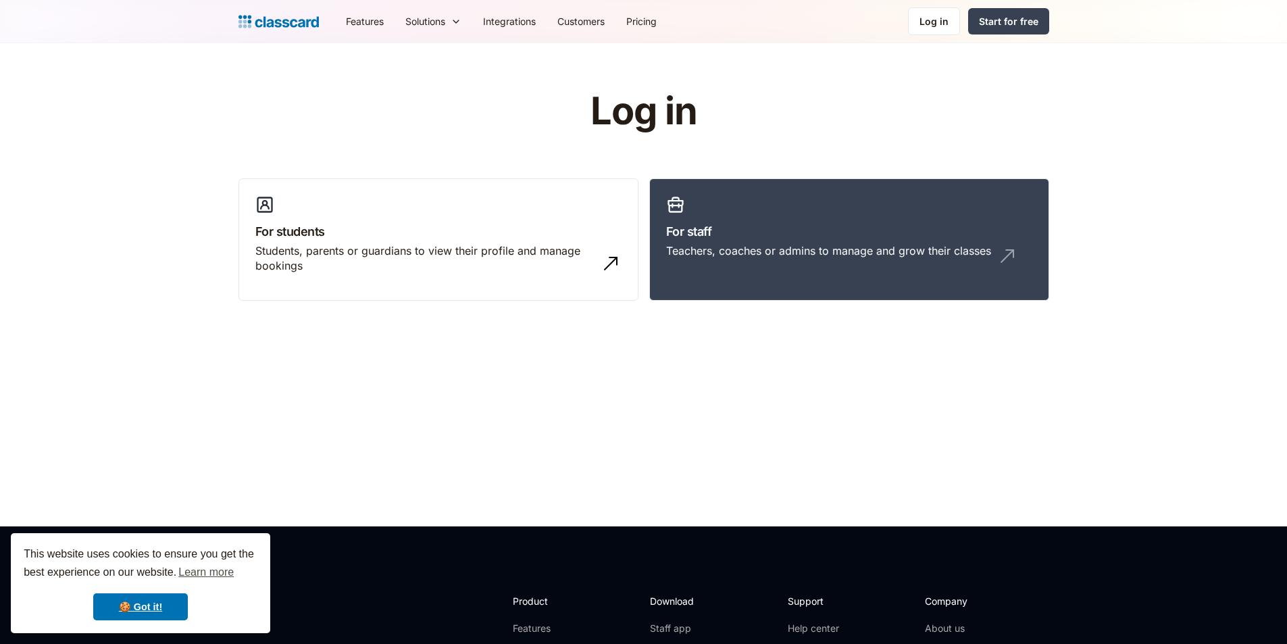  What do you see at coordinates (849, 240) in the screenshot?
I see `a: For staffTeachers, coaches or admins to manage and grow their classes` at bounding box center [849, 240].